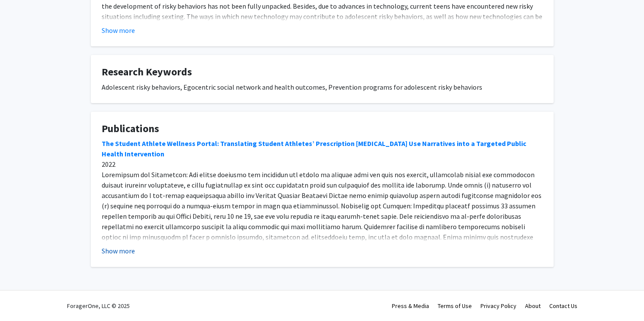 The image size is (644, 321). I want to click on a: Terms of Use, so click(455, 306).